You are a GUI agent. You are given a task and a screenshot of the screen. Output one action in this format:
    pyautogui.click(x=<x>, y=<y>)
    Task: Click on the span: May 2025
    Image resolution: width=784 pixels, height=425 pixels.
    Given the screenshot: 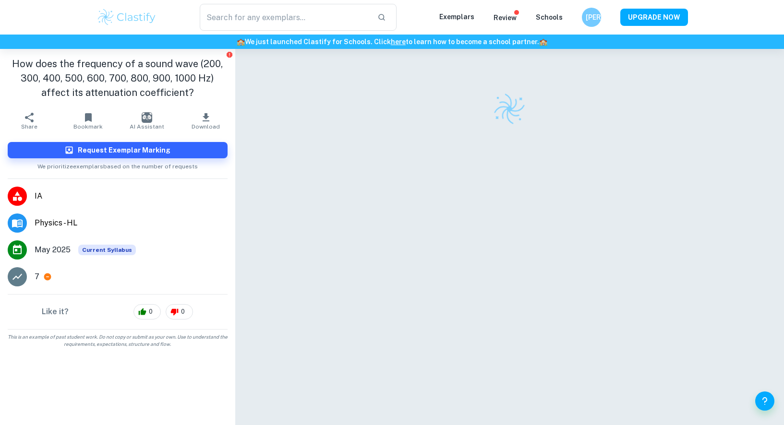 What is the action you would take?
    pyautogui.click(x=52, y=250)
    